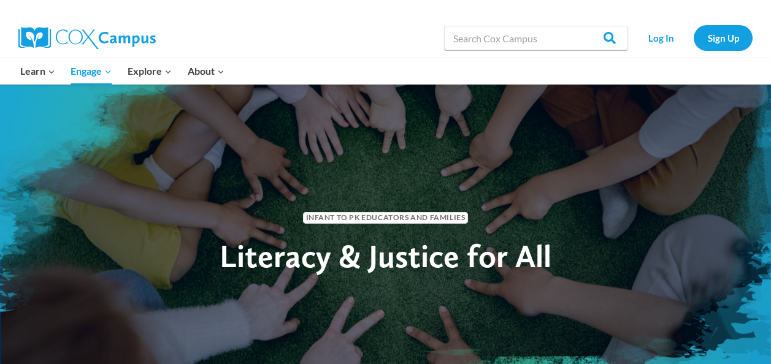 The width and height of the screenshot is (771, 364). What do you see at coordinates (122, 71) in the screenshot?
I see `nav: Primary Navigation` at bounding box center [122, 71].